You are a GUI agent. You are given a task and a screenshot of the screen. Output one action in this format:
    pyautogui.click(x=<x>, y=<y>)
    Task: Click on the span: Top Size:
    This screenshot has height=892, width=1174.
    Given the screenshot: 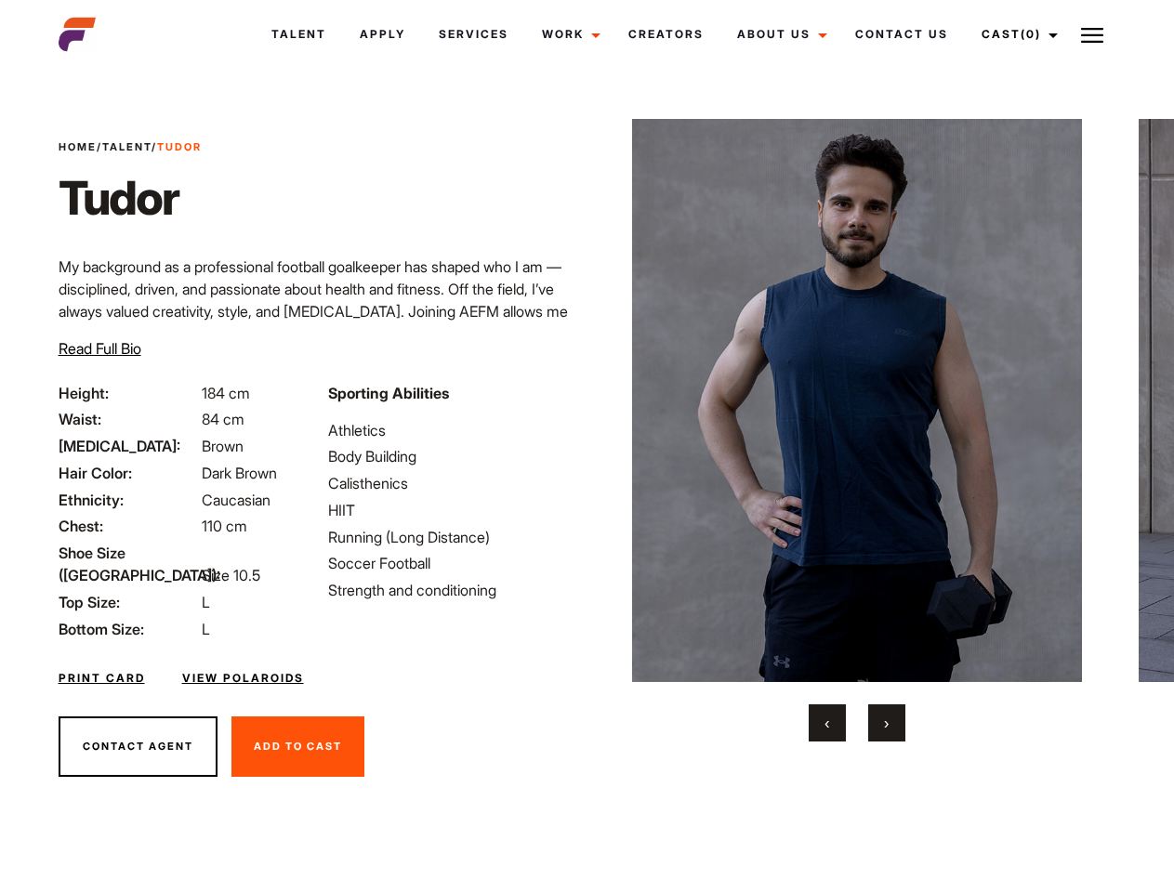 What is the action you would take?
    pyautogui.click(x=128, y=602)
    